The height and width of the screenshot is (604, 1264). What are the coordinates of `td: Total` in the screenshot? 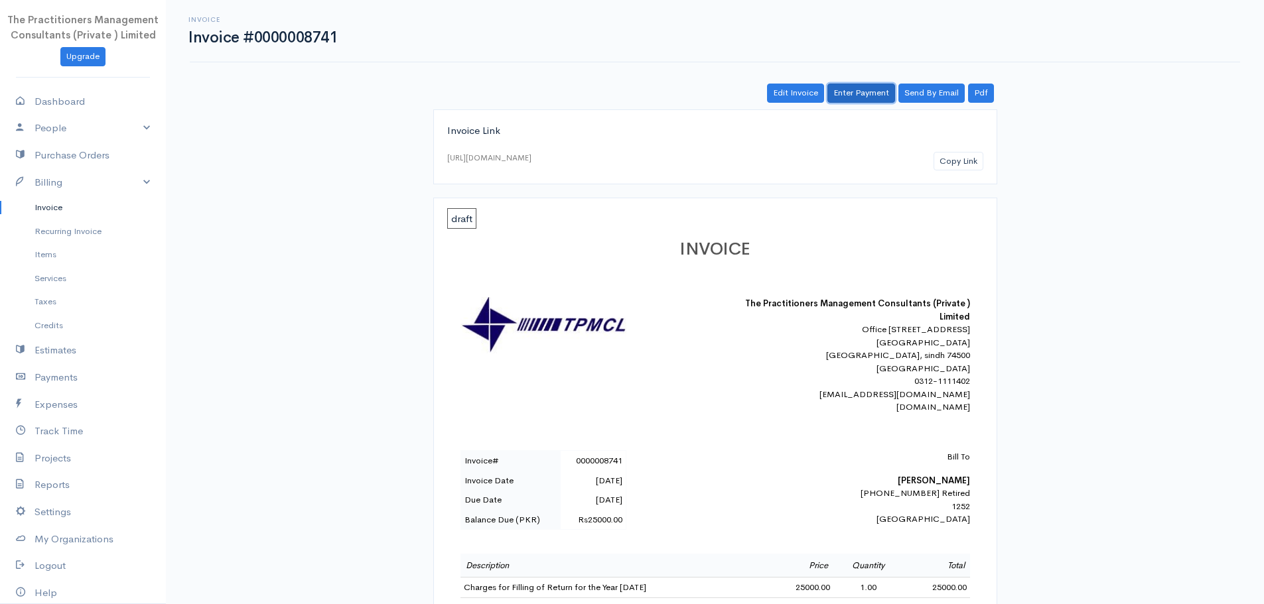 It's located at (936, 566).